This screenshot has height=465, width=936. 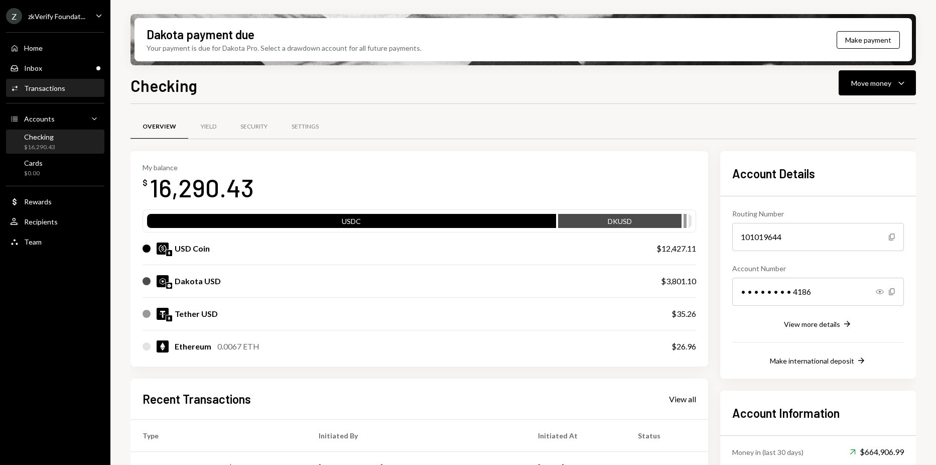 I want to click on a: Security, so click(x=254, y=126).